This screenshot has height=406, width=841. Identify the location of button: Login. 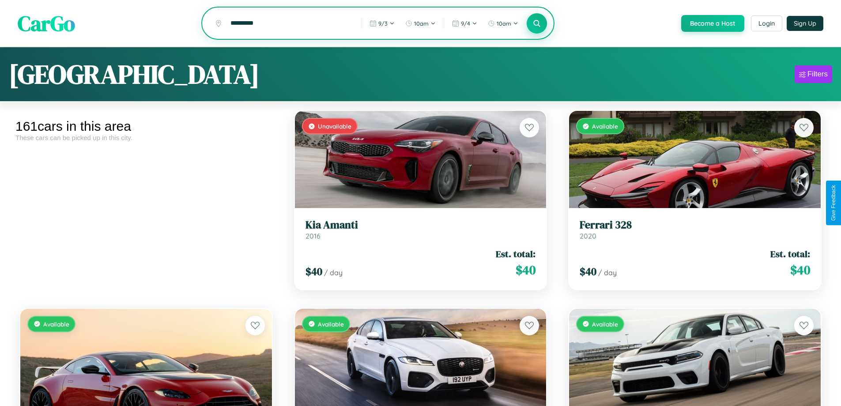
(767, 23).